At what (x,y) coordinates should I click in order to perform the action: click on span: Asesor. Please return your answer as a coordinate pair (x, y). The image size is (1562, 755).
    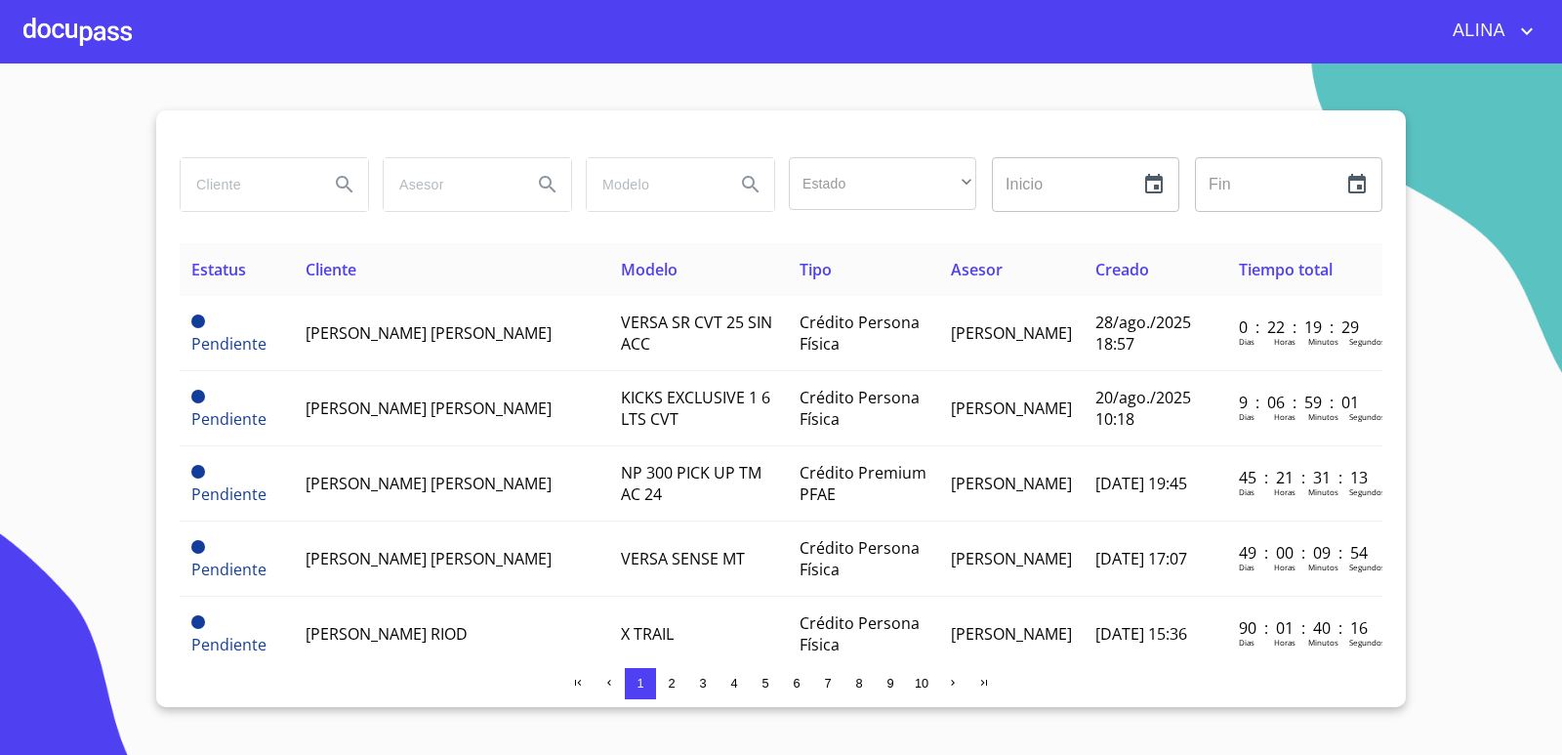
    Looking at the image, I should click on (976, 269).